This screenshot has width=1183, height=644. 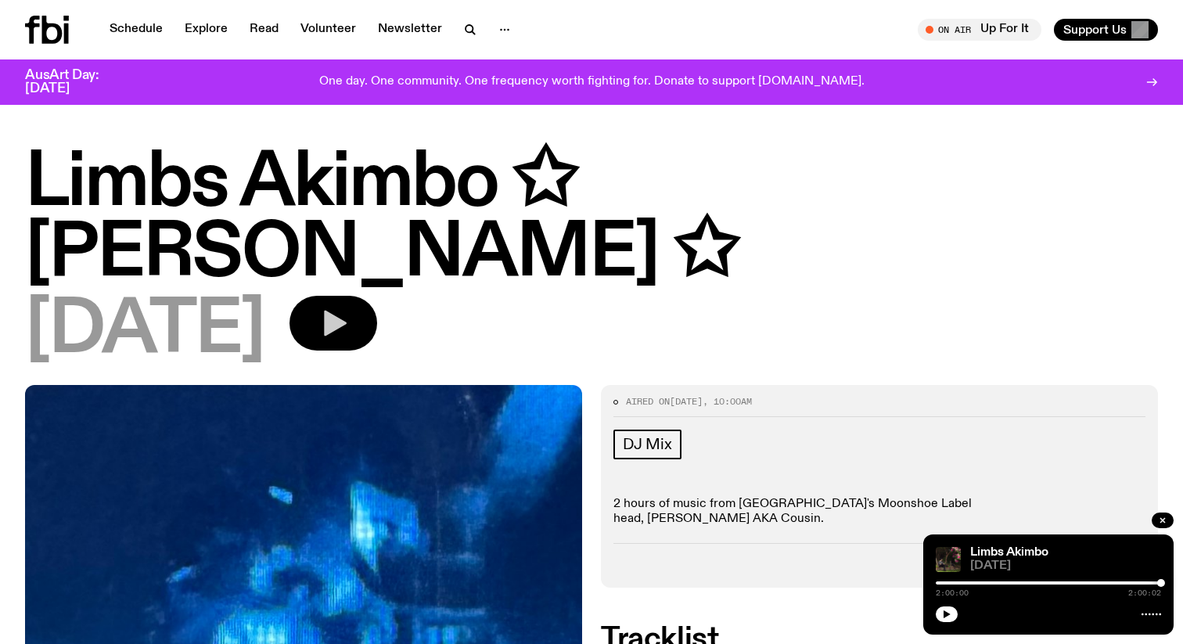 I want to click on span: Support Us, so click(x=1094, y=30).